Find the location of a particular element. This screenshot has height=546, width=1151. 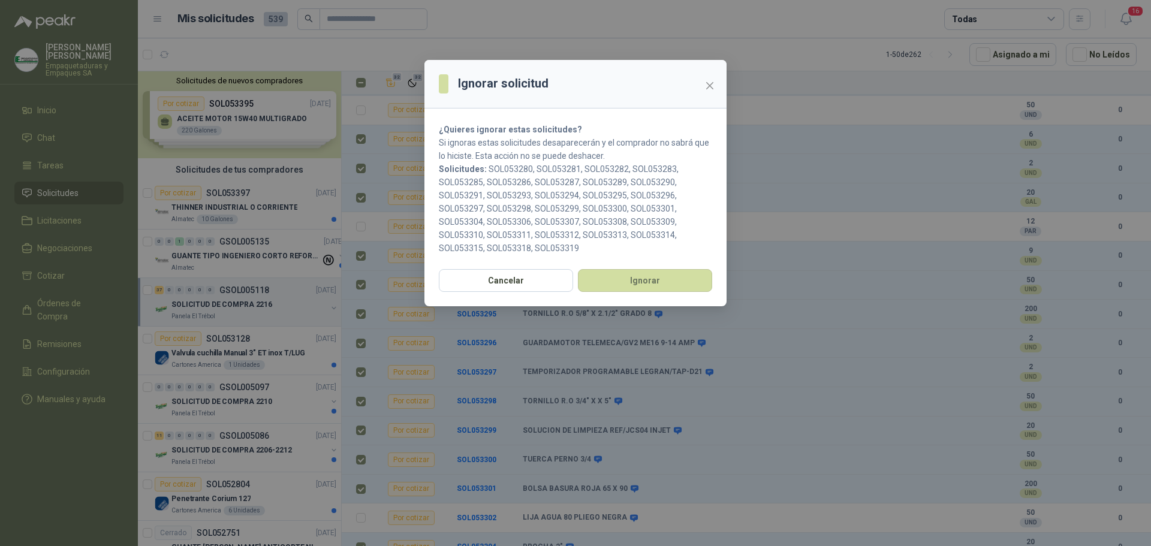

button: Cancelar is located at coordinates (506, 281).